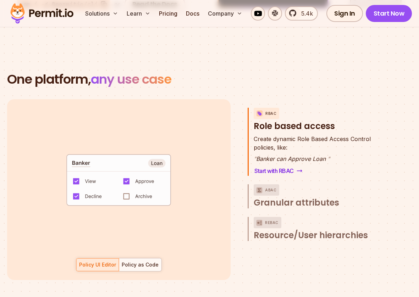 The width and height of the screenshot is (419, 297). What do you see at coordinates (301, 13) in the screenshot?
I see `a: 5.4k` at bounding box center [301, 13].